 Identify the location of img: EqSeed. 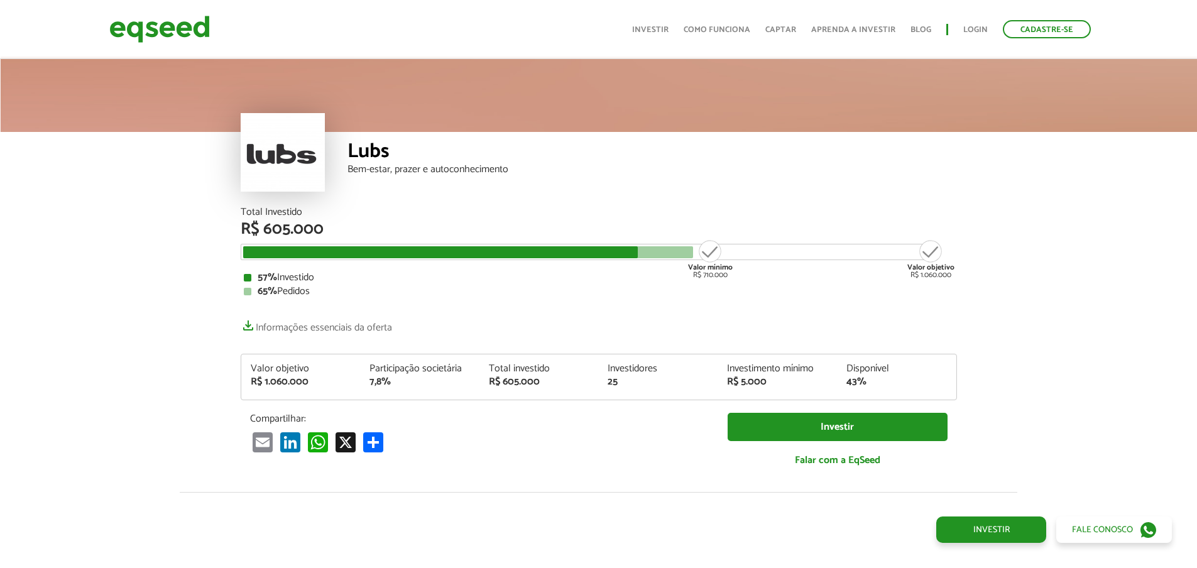
(160, 29).